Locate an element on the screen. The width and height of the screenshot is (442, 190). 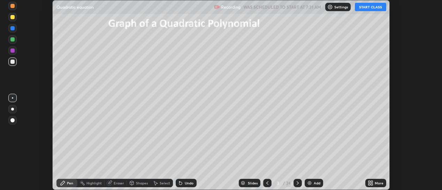
p: Settings is located at coordinates (341, 7).